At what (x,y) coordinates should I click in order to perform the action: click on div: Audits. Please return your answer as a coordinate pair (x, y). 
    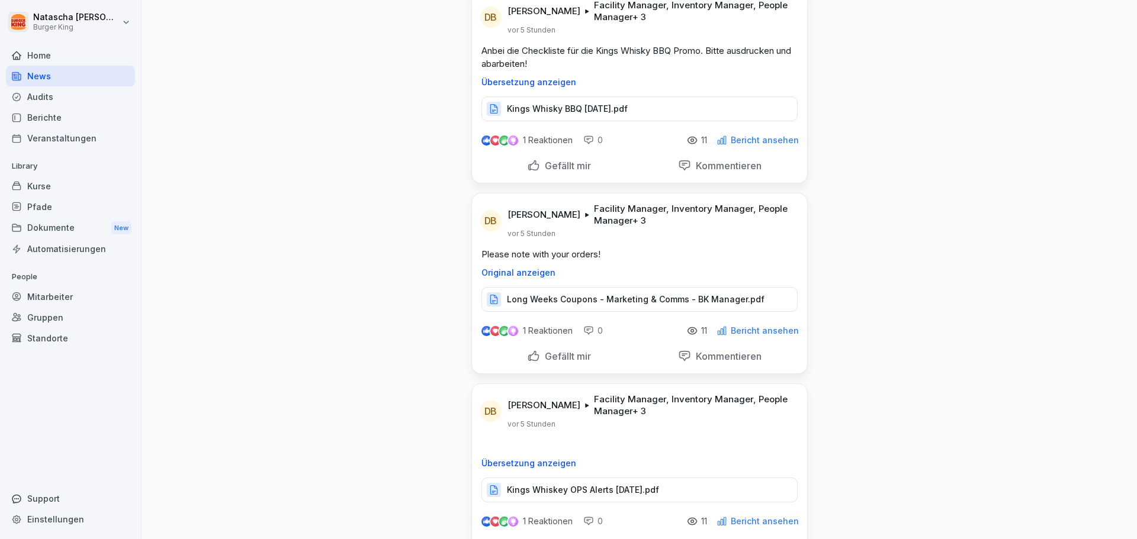
    Looking at the image, I should click on (70, 96).